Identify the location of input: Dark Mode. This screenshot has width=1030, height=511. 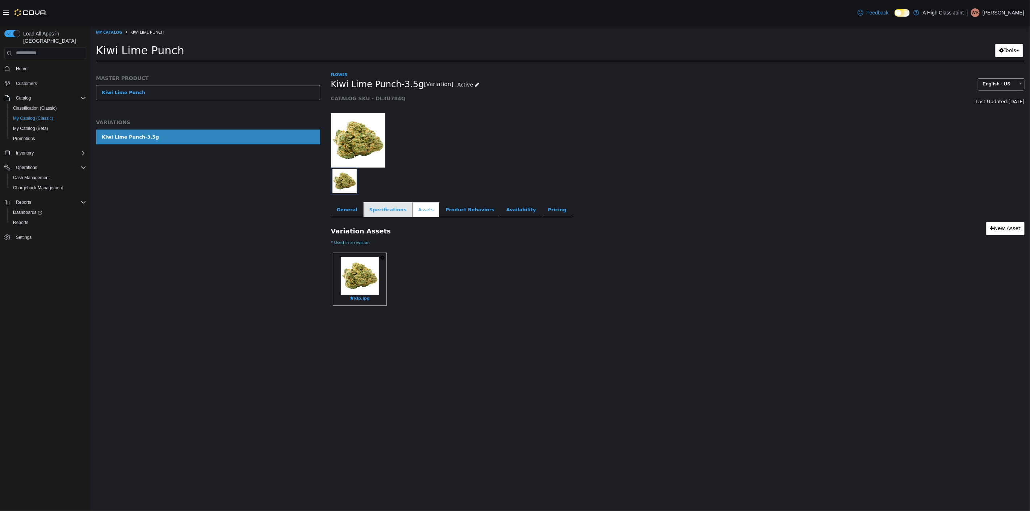
(902, 13).